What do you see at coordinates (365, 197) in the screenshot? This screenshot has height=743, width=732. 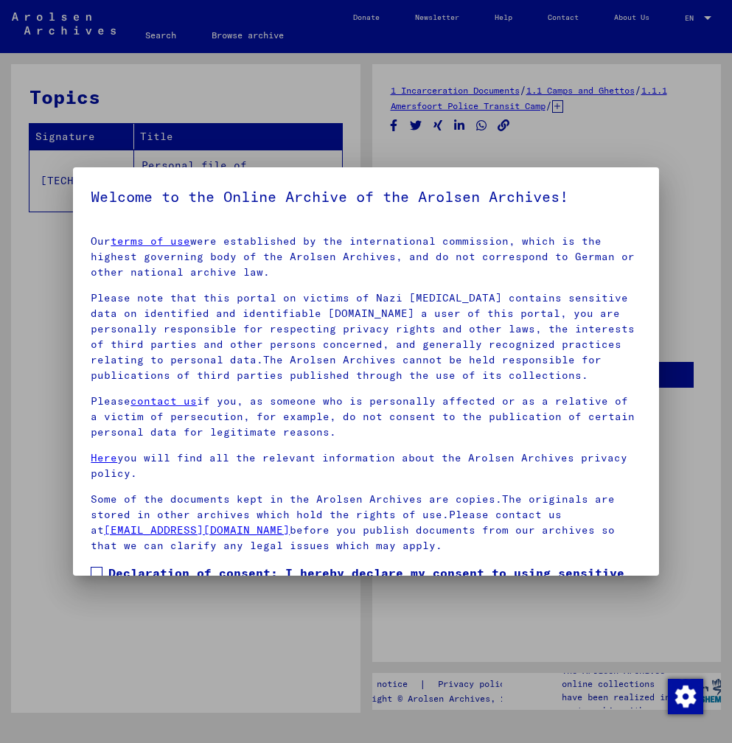 I see `h5: Welcome to the Online Archive of the Arolsen Archives!` at bounding box center [365, 197].